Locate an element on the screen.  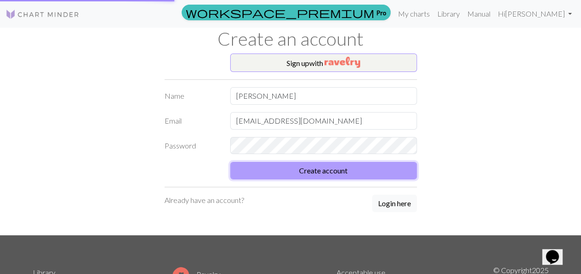
img: Logo is located at coordinates (42, 14).